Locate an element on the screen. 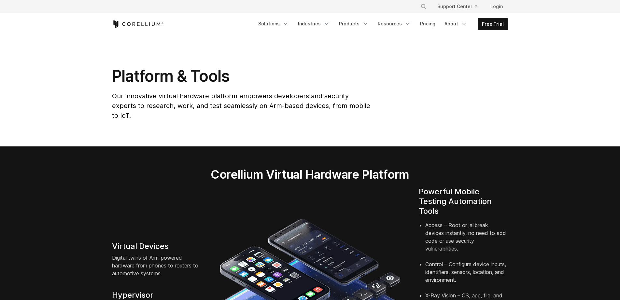  h4: Powerful Mobile Testing Automation Tools is located at coordinates (463, 202).